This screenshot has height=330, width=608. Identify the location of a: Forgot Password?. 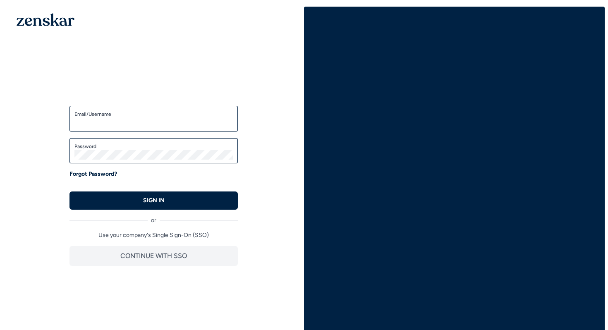
(93, 174).